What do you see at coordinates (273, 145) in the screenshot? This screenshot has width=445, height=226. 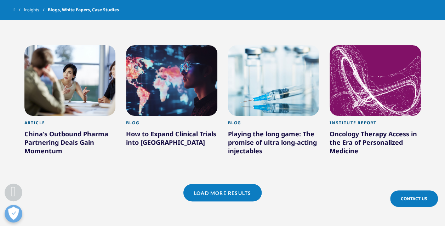 I see `a: Blog Playing the long game: The promise of ultra long-acting injectables` at bounding box center [273, 145].